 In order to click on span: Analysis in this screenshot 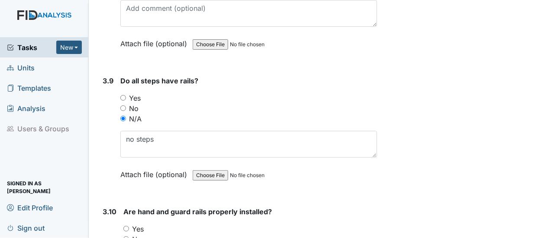, I will do `click(26, 108)`.